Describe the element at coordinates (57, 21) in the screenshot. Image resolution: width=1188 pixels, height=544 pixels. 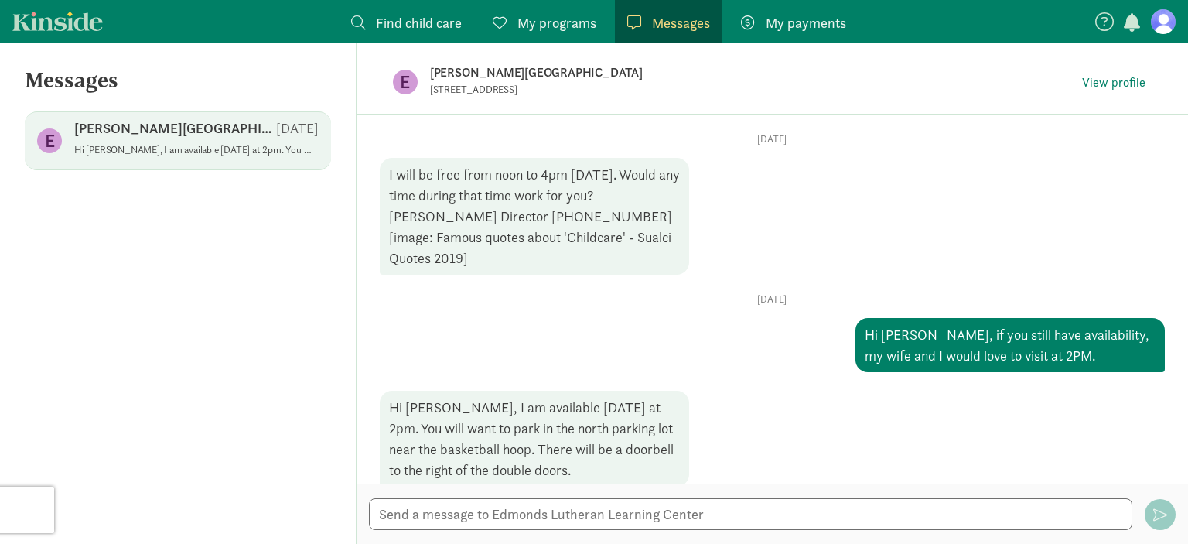
I see `a: Kinside` at that location.